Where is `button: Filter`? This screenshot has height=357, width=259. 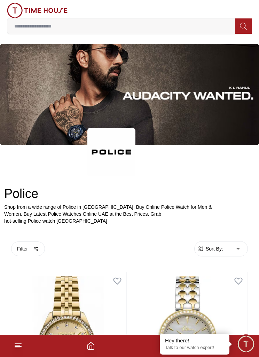 button: Filter is located at coordinates (28, 249).